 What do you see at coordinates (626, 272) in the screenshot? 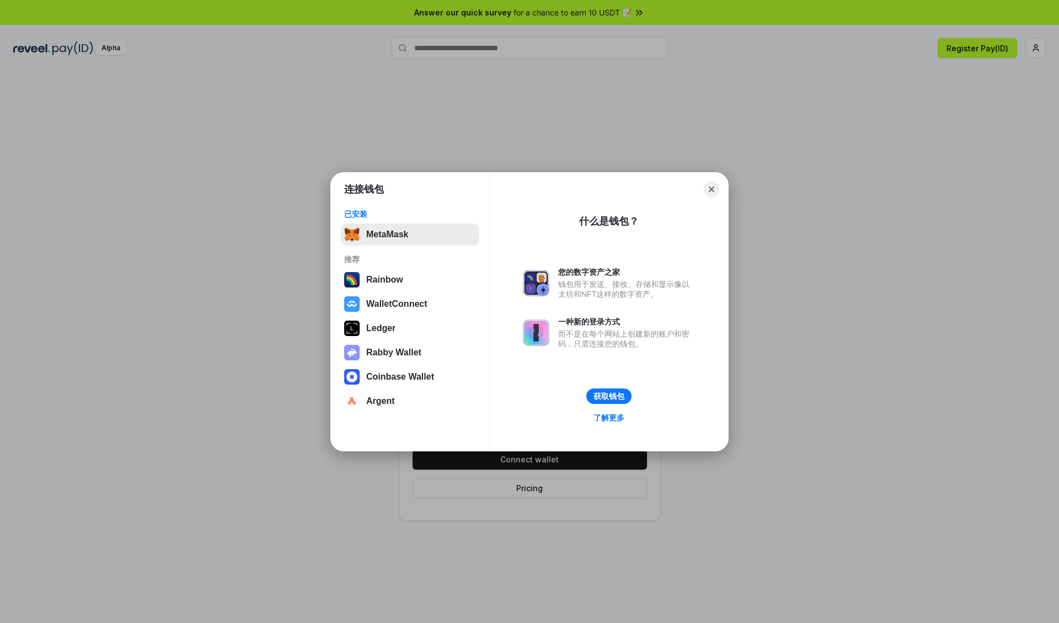
I see `div: 您的数字资产之家` at bounding box center [626, 272].